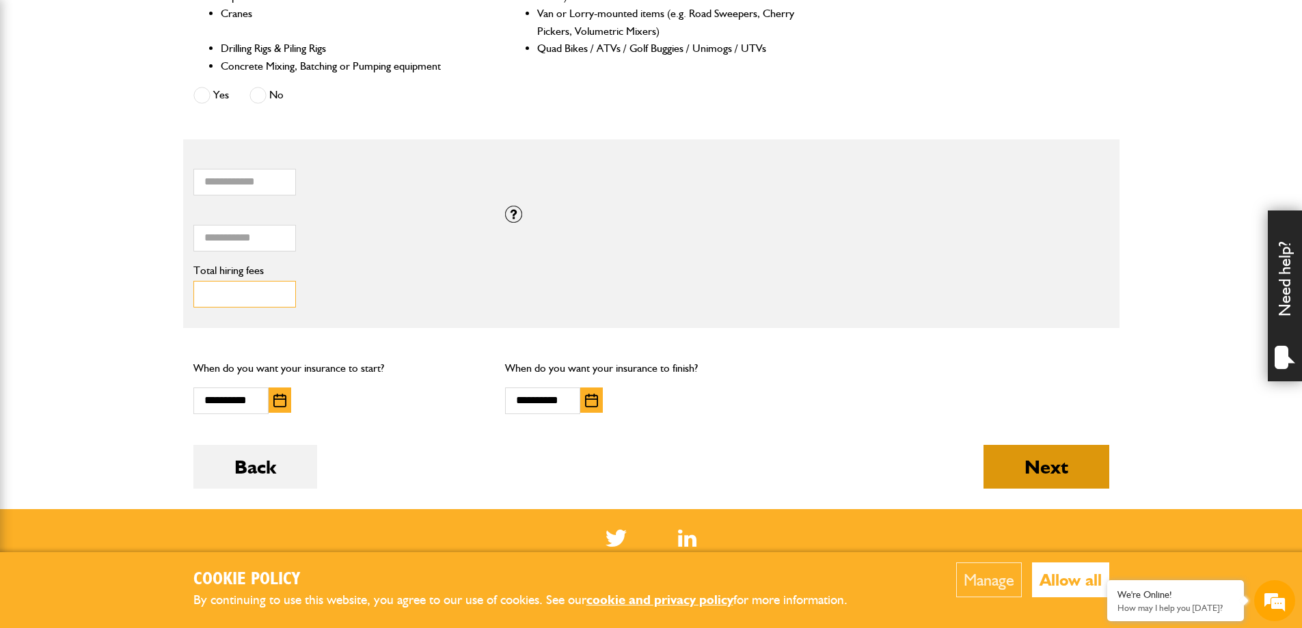 This screenshot has width=1302, height=628. Describe the element at coordinates (150, 85) in the screenshot. I see `div: Chat with us now` at that location.